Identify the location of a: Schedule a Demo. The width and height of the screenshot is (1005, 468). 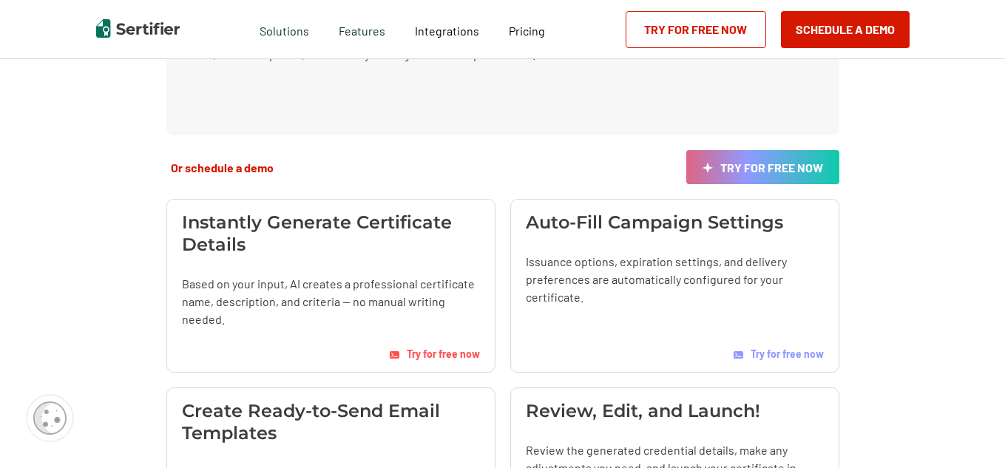
(845, 30).